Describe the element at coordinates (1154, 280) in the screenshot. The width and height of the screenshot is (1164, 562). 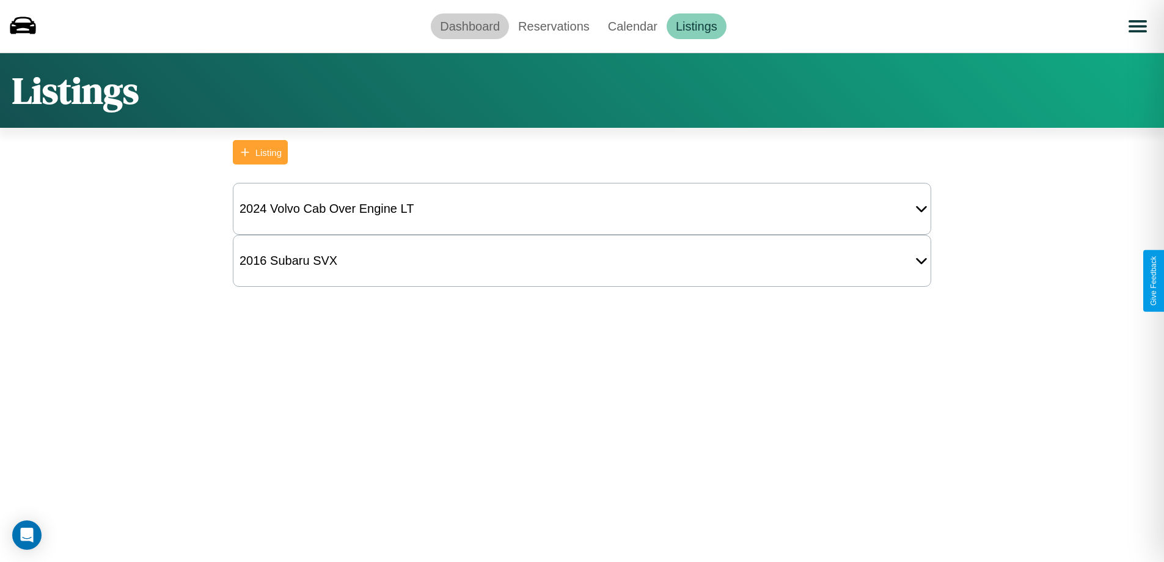
I see `div: Give Feedback` at that location.